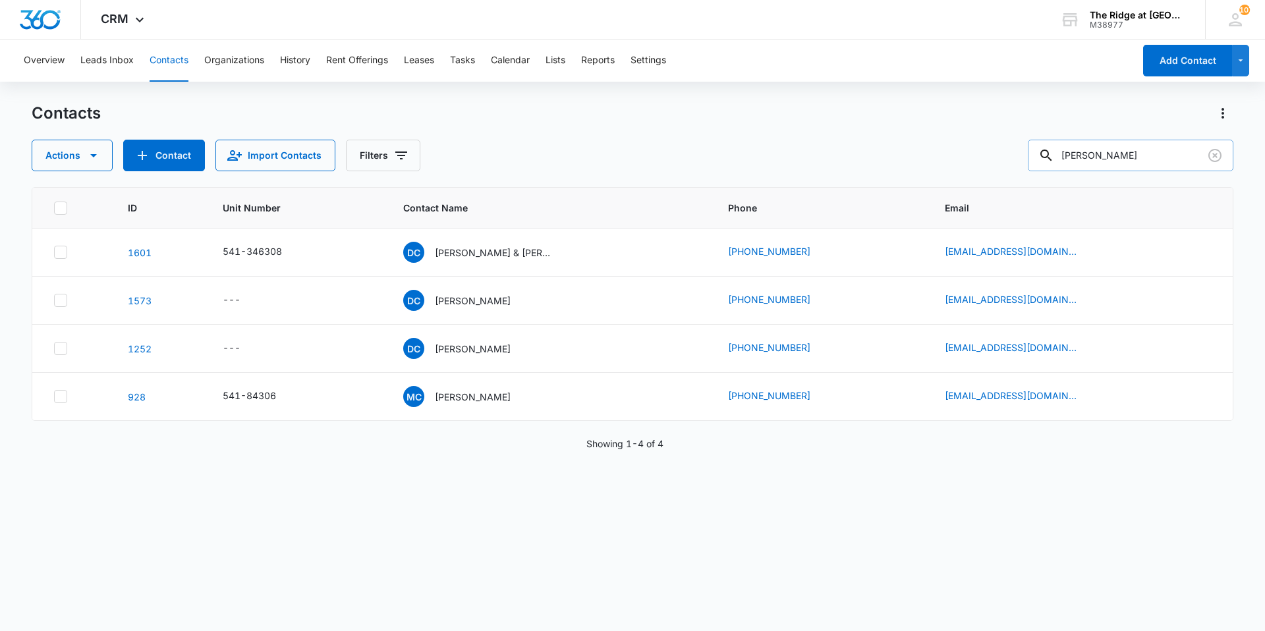  What do you see at coordinates (555, 61) in the screenshot?
I see `button: Lists` at bounding box center [555, 61].